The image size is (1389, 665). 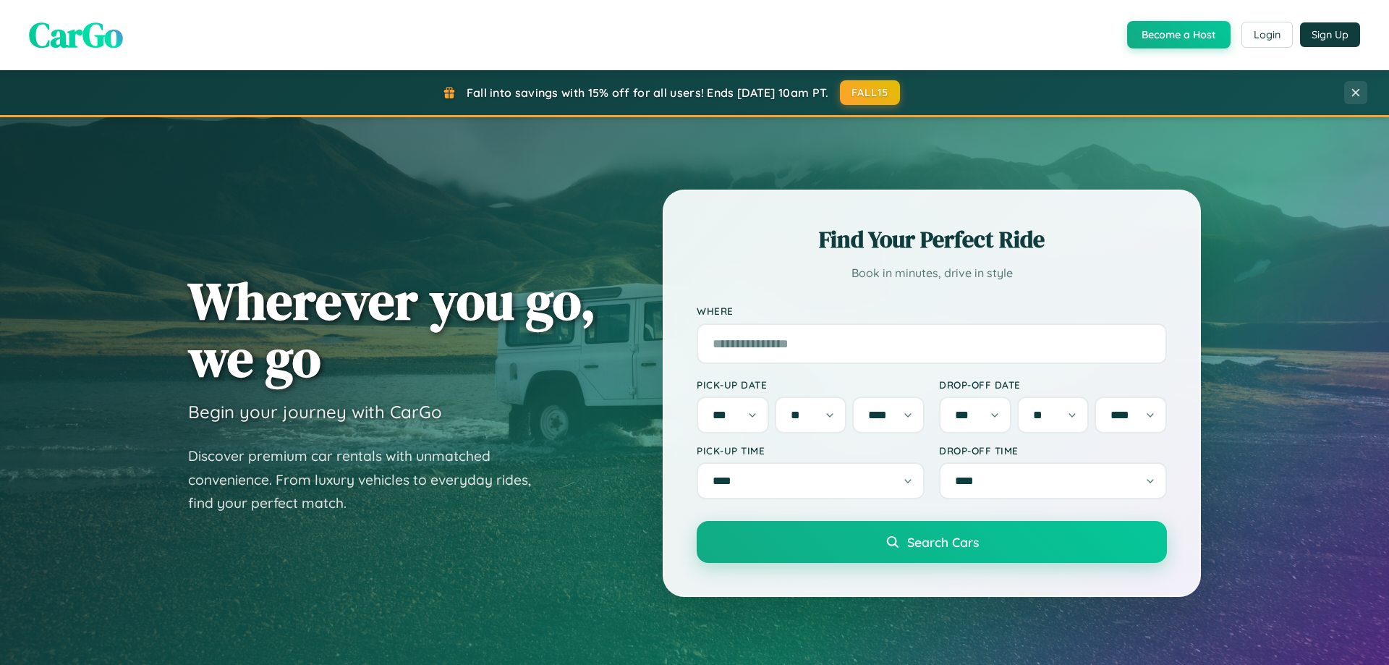 I want to click on label: Drop-off Date, so click(x=1052, y=384).